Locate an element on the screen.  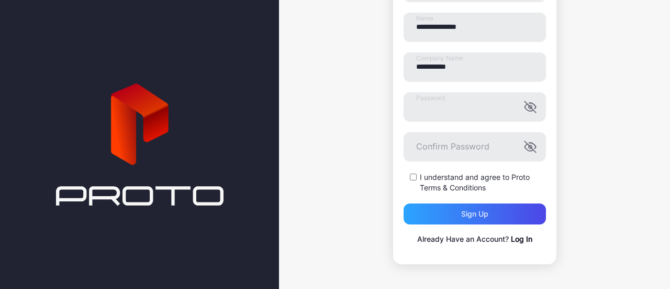
p: Already Have an Account? is located at coordinates (475, 239).